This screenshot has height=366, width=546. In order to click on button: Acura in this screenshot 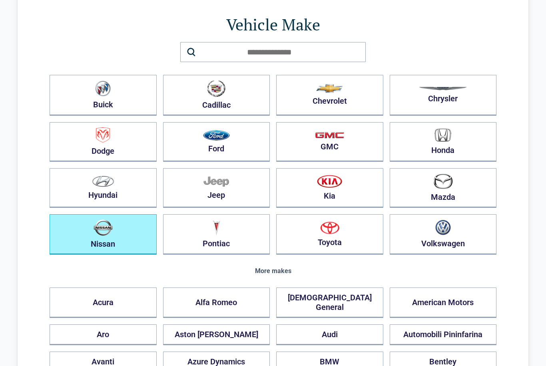, I will do `click(103, 302)`.